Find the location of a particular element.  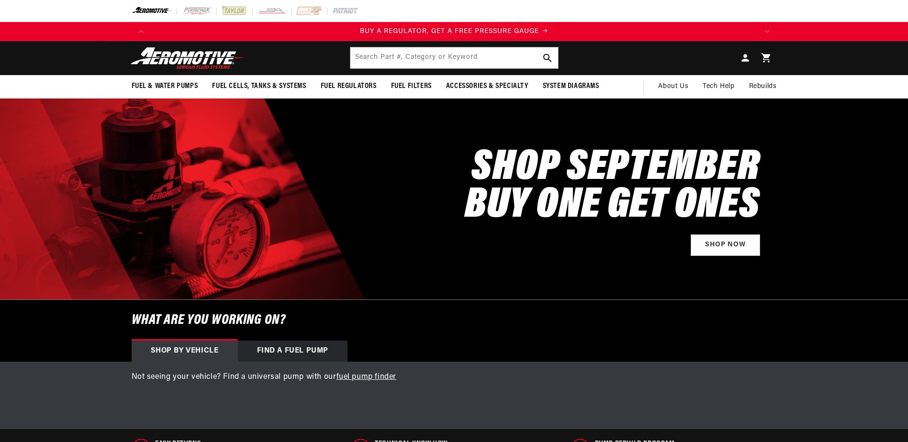

span: About Us is located at coordinates (673, 86).